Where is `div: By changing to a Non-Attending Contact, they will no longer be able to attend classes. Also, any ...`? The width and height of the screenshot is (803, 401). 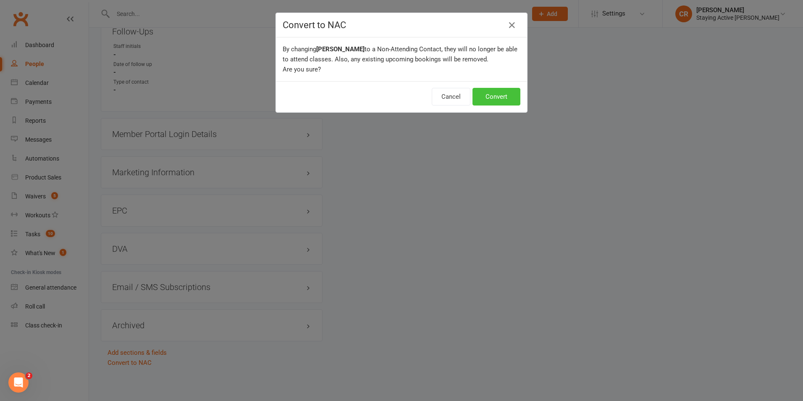
div: By changing to a Non-Attending Contact, they will no longer be able to attend classes. Also, any ... is located at coordinates (402, 59).